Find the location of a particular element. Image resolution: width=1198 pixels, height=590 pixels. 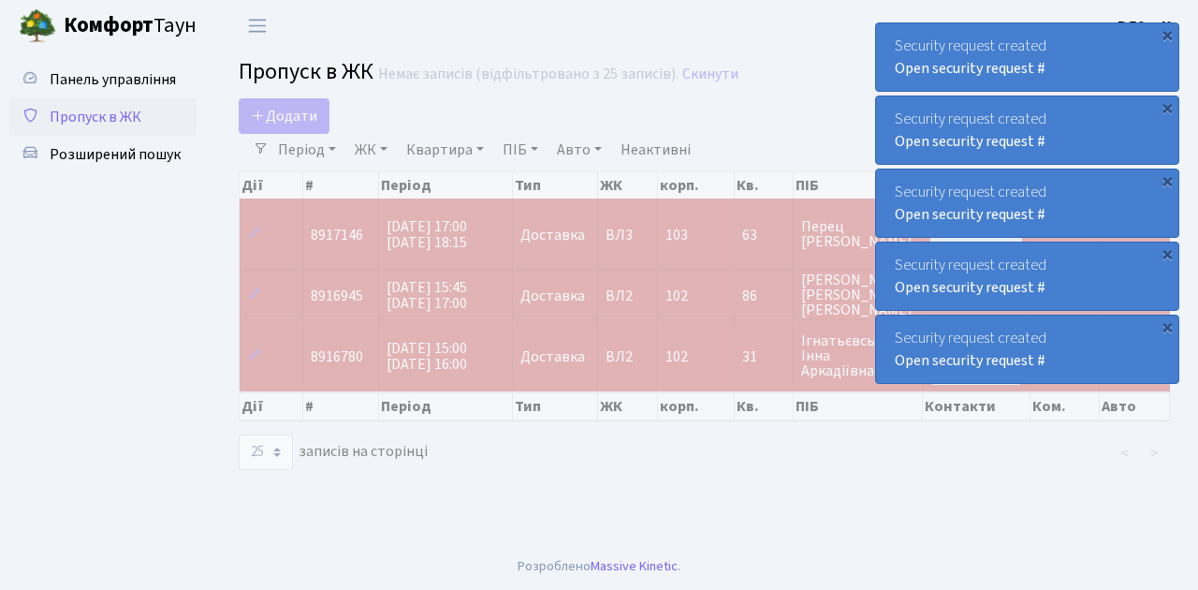

a: Massive Kinetic is located at coordinates (634, 565).